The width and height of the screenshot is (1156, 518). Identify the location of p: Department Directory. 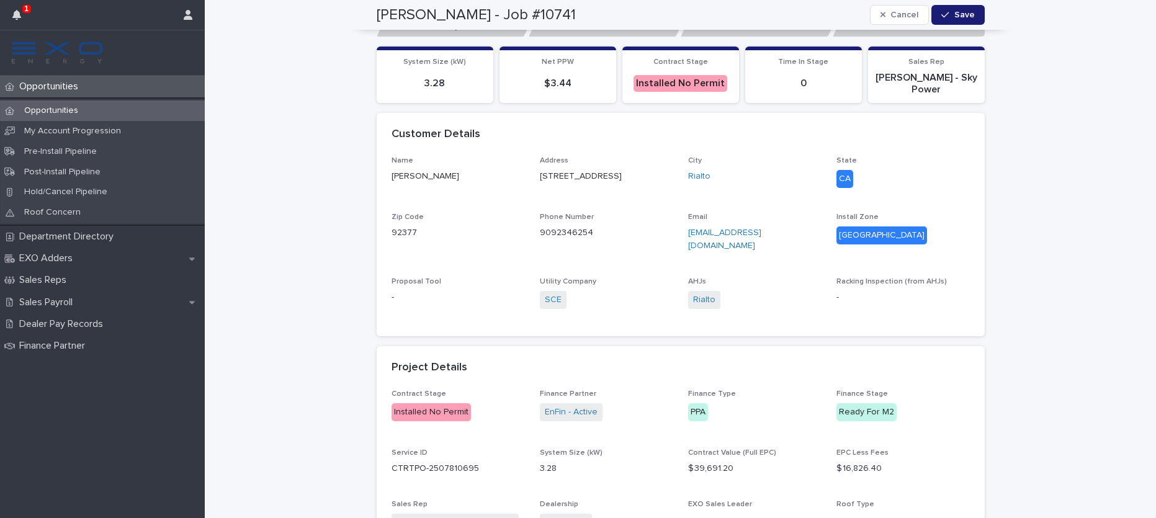
(69, 236).